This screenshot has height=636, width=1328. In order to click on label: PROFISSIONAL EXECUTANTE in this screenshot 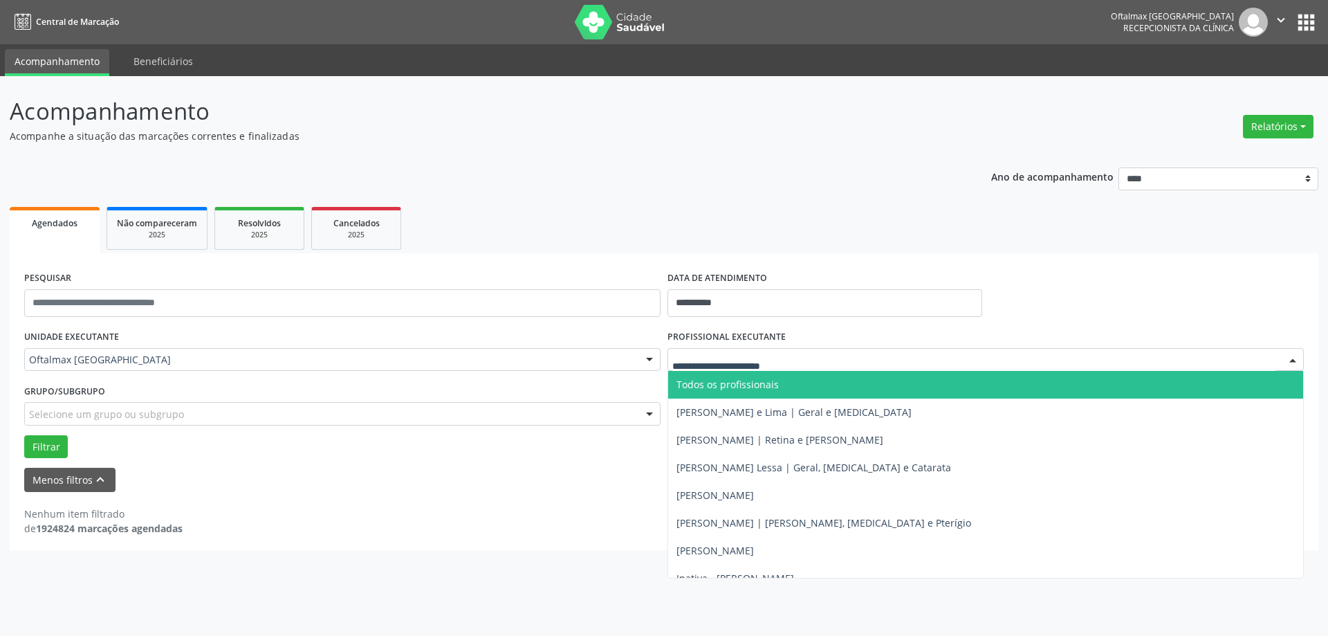, I will do `click(726, 337)`.